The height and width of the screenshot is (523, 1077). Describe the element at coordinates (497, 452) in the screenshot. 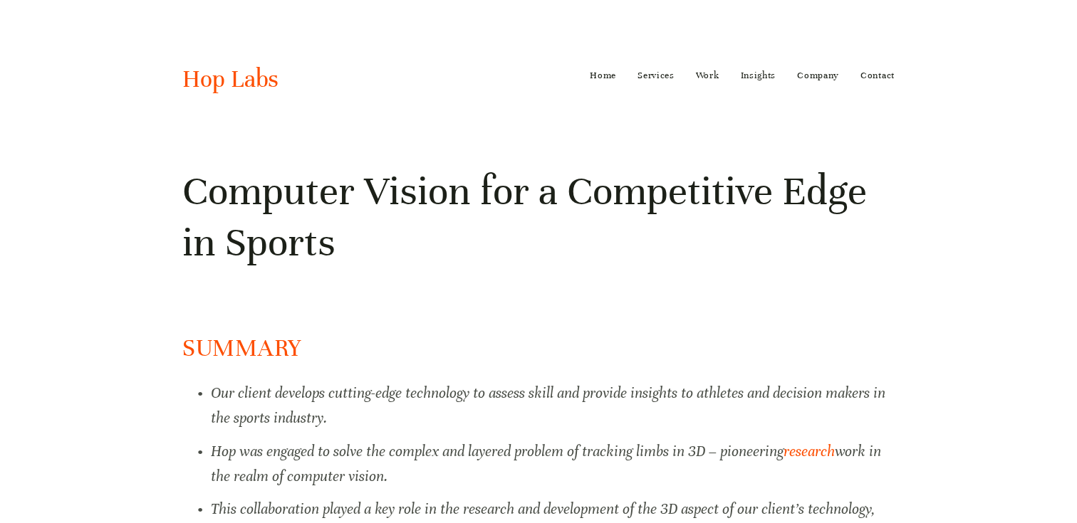

I see `em: Hop was engaged to solve the complex and layered problem of tracking limbs in 3D – pioneering` at that location.